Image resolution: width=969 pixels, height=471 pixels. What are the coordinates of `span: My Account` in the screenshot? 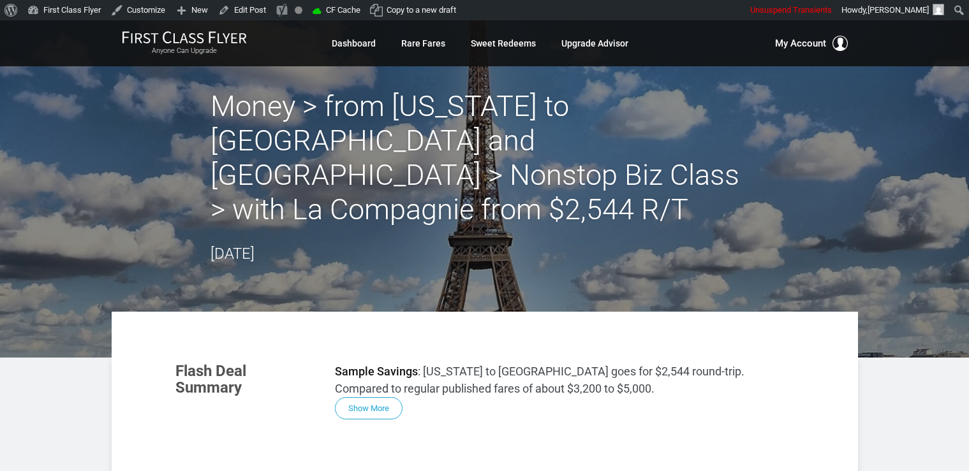 It's located at (800, 43).